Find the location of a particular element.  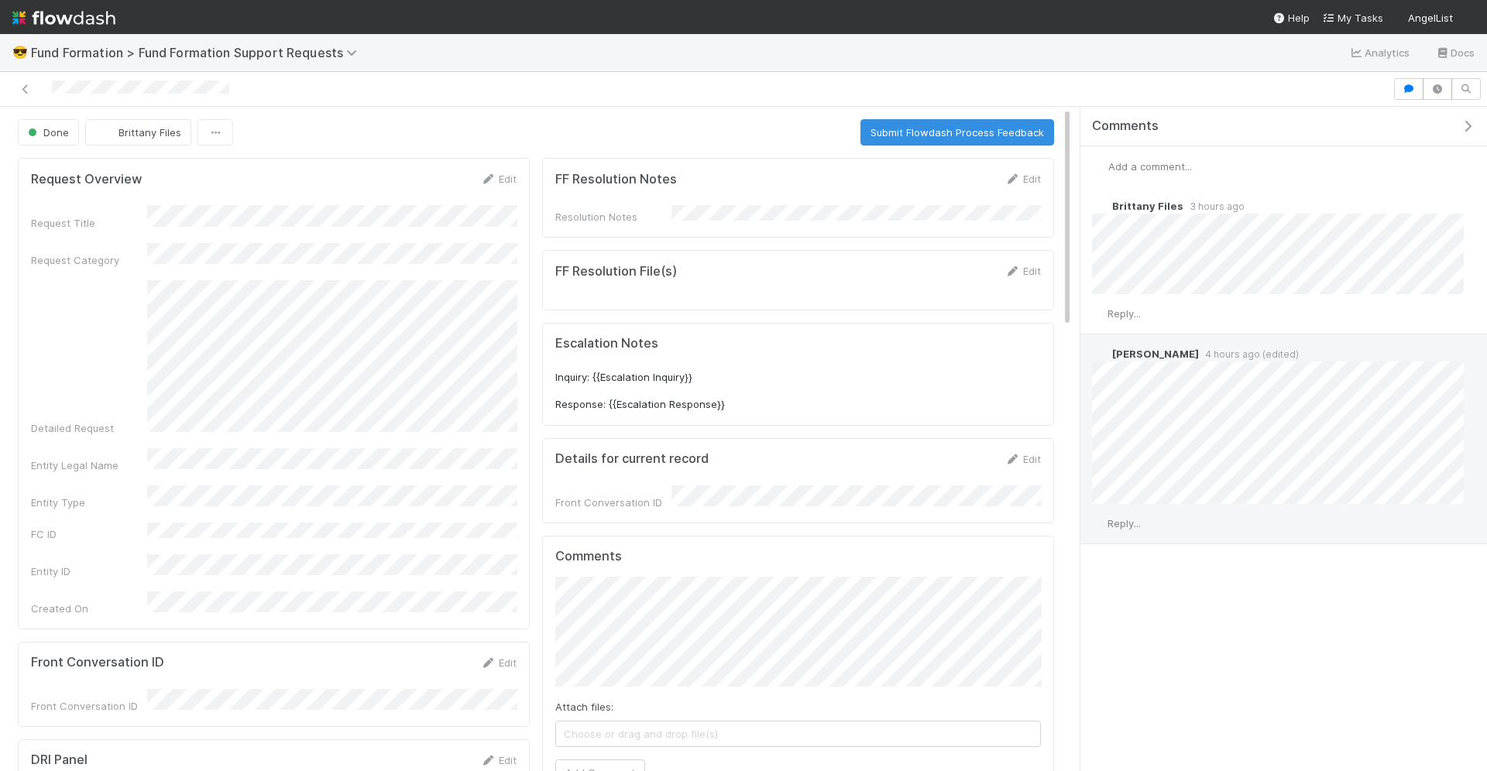

img: logo-inverted-e16ddd16eac7371096b0.svg is located at coordinates (64, 18).